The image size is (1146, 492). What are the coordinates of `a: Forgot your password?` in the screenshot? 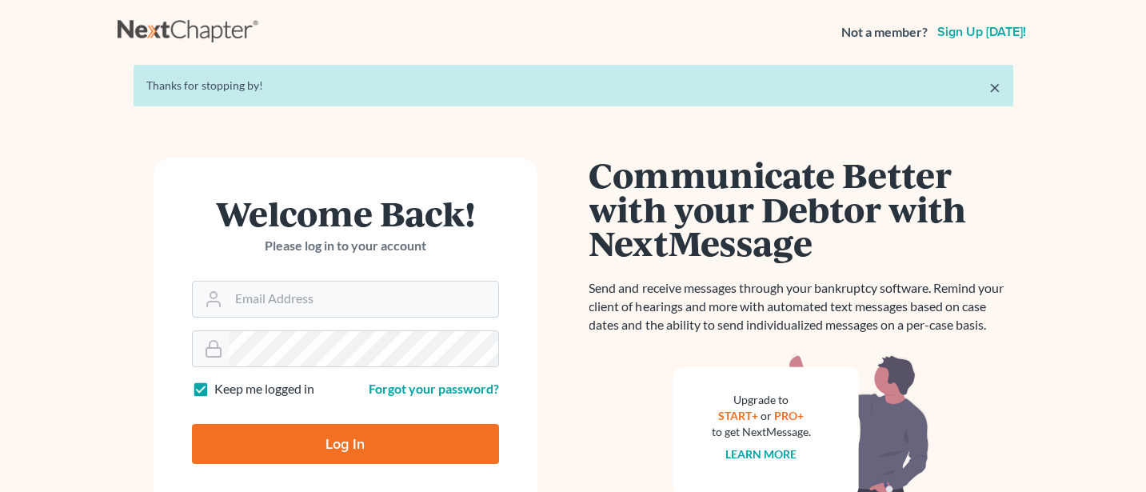 It's located at (433, 388).